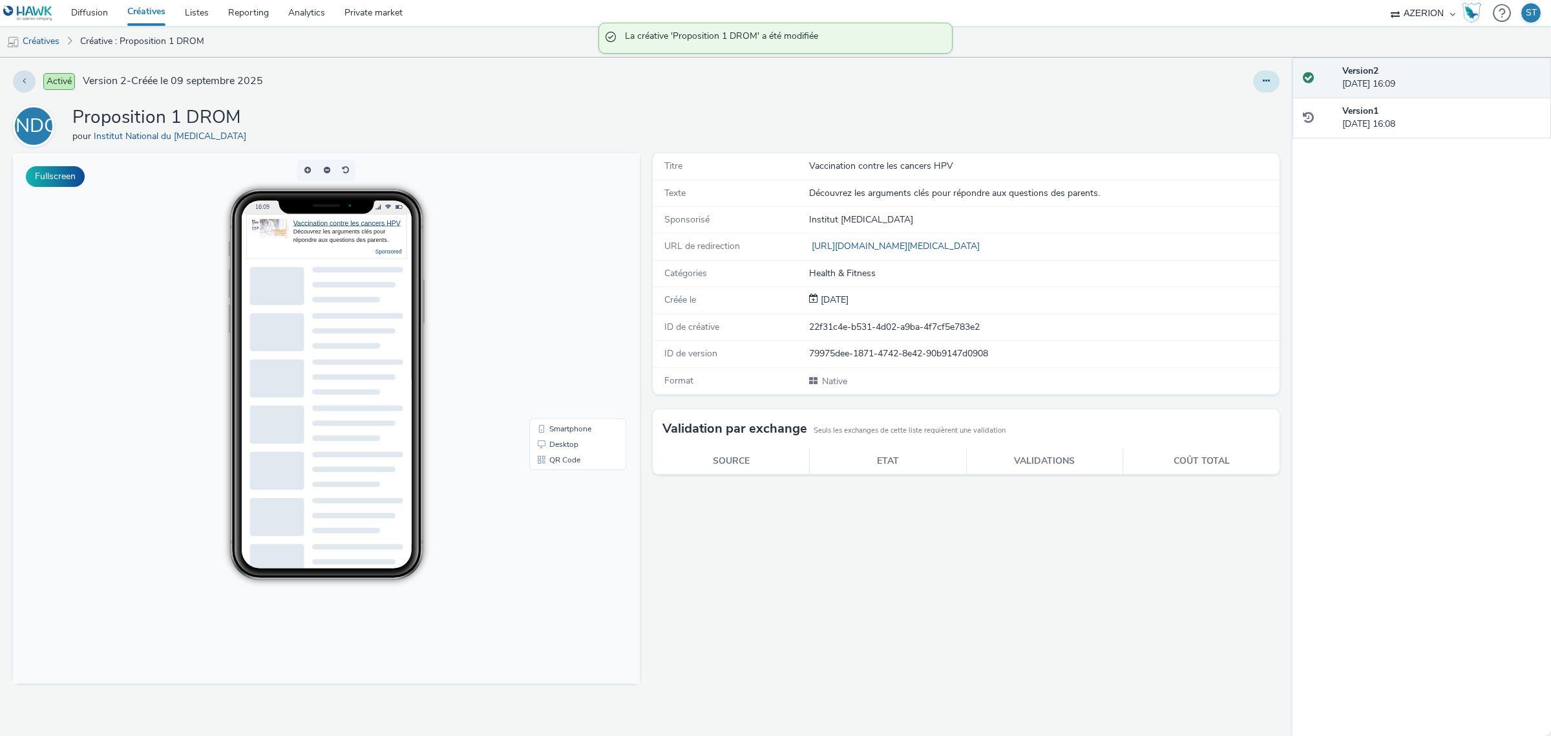 This screenshot has height=736, width=1551. I want to click on span: Créée le, so click(680, 299).